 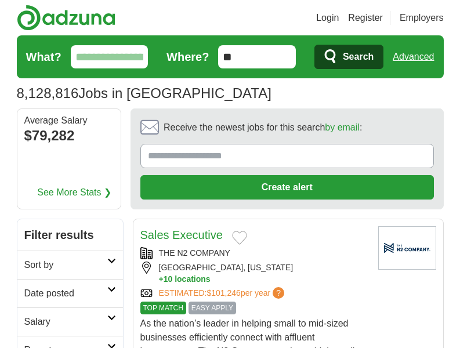 I want to click on button: Create alert, so click(x=287, y=187).